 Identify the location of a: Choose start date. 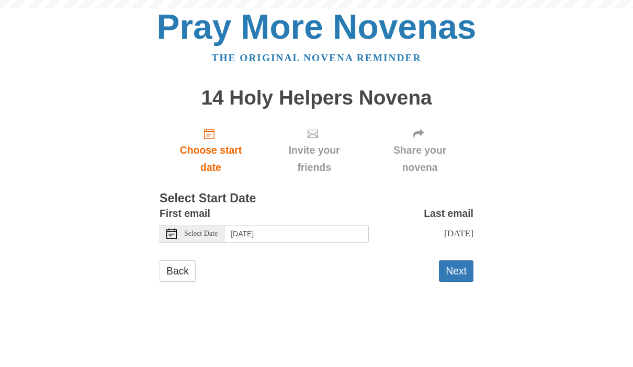
(211, 150).